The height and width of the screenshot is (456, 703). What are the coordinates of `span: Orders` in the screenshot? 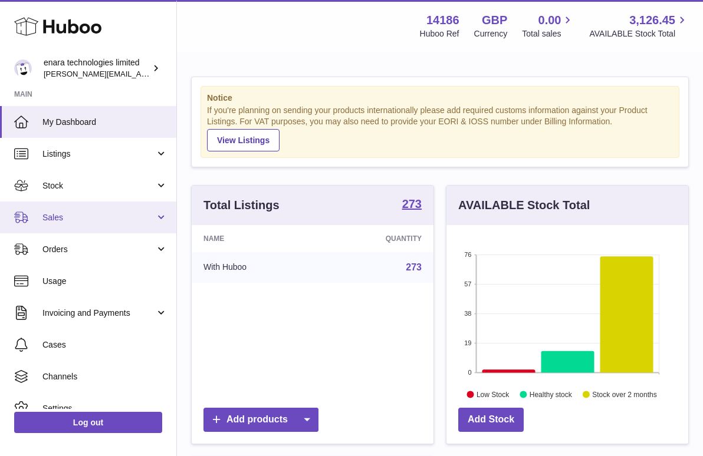 It's located at (98, 249).